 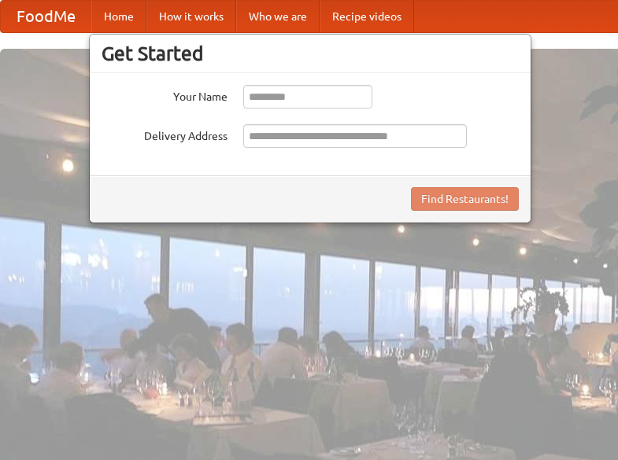 What do you see at coordinates (367, 17) in the screenshot?
I see `a: Recipe videos` at bounding box center [367, 17].